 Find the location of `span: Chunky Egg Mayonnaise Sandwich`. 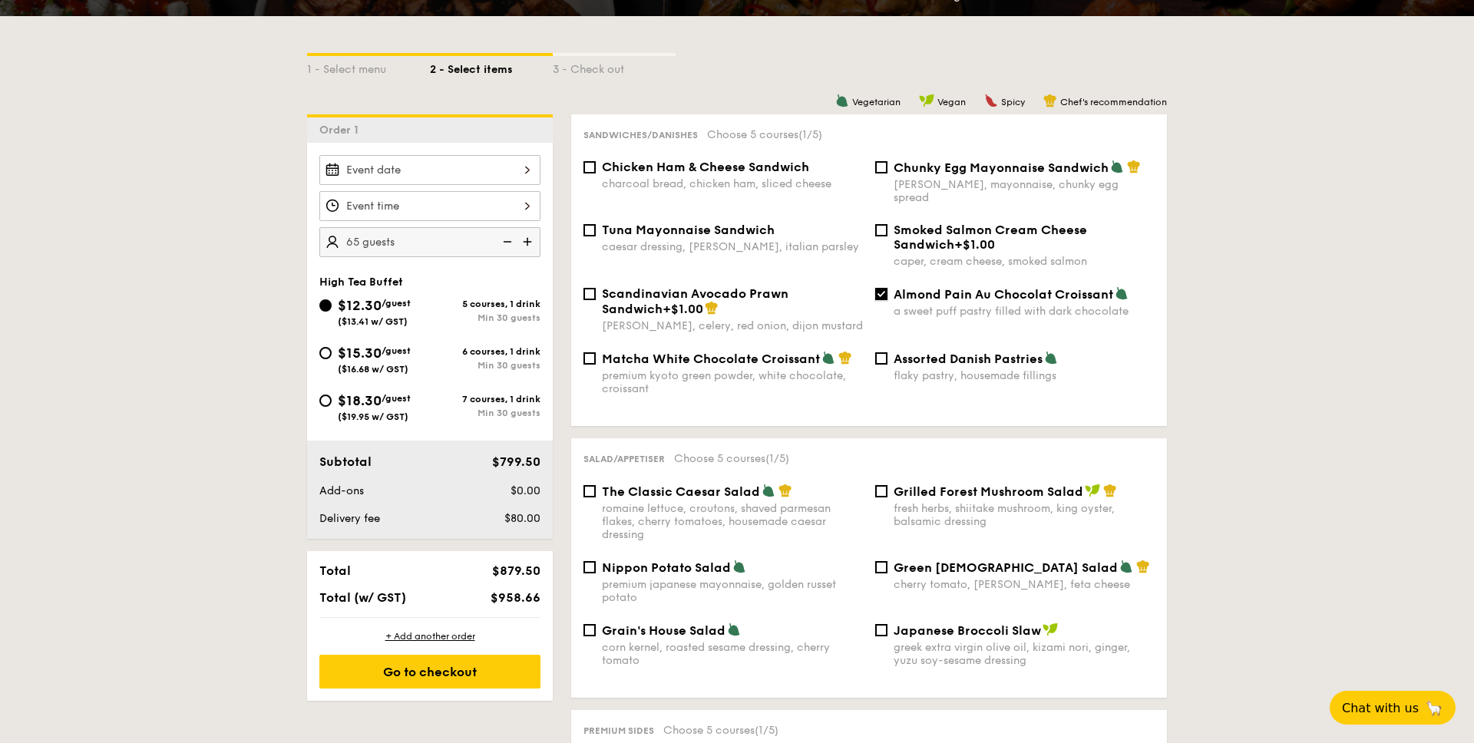

span: Chunky Egg Mayonnaise Sandwich is located at coordinates (1001, 167).